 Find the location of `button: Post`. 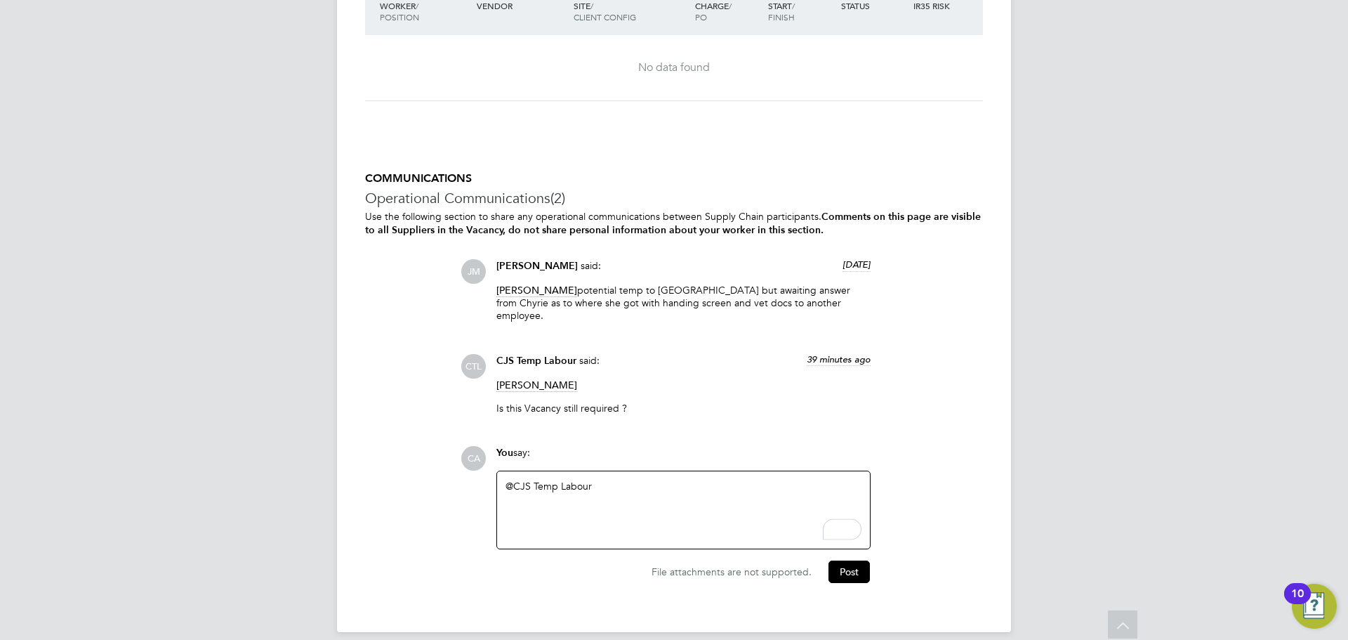

button: Post is located at coordinates (849, 572).